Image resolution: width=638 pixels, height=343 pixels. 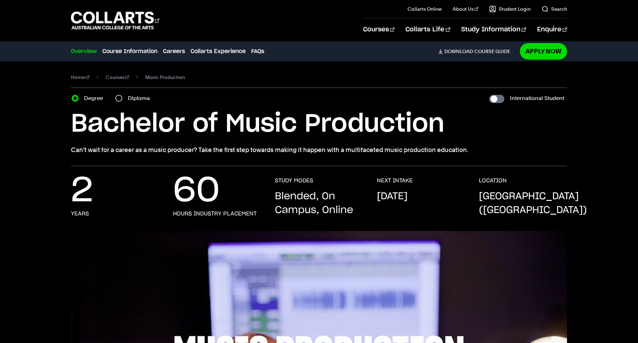 I want to click on span: Music Production, so click(x=165, y=77).